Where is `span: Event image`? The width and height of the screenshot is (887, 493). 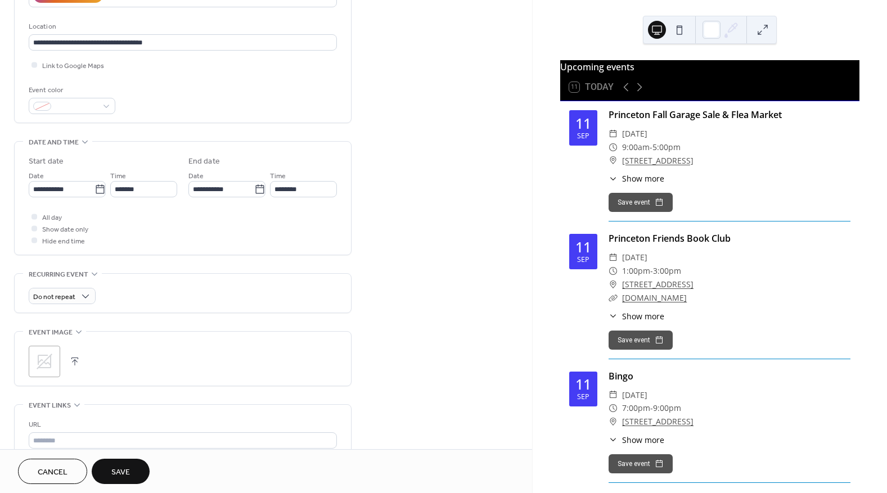 span: Event image is located at coordinates (51, 332).